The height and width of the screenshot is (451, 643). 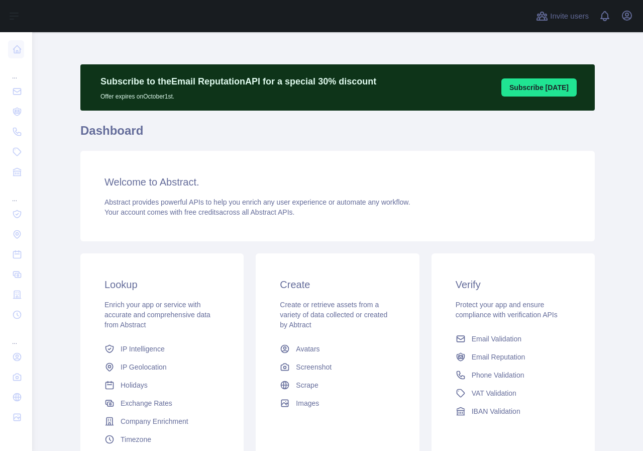 What do you see at coordinates (134, 385) in the screenshot?
I see `span: Holidays` at bounding box center [134, 385].